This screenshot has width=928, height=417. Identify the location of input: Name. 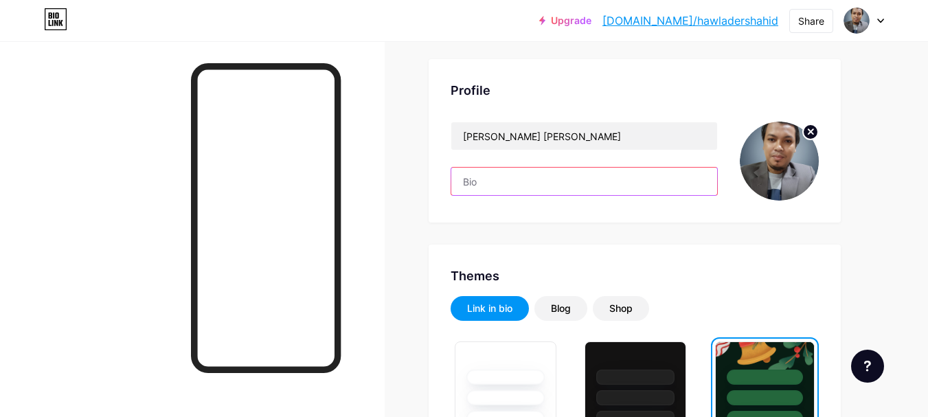
(584, 136).